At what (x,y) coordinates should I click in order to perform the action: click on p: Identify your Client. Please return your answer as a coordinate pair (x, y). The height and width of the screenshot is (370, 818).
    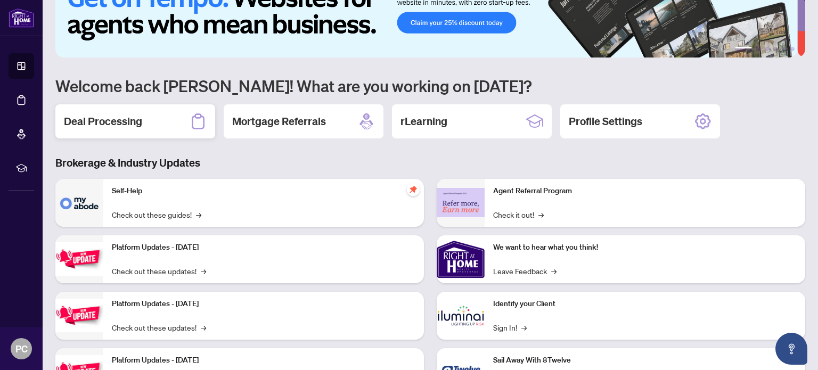
    Looking at the image, I should click on (645, 304).